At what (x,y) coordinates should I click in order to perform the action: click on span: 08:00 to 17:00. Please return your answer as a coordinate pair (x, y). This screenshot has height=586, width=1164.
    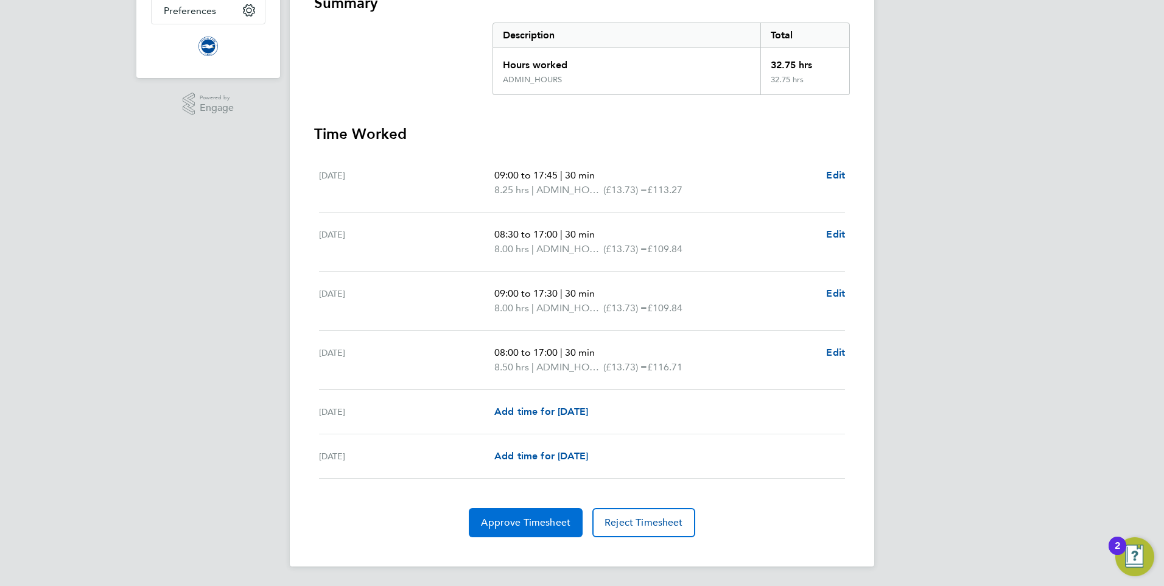
    Looking at the image, I should click on (526, 352).